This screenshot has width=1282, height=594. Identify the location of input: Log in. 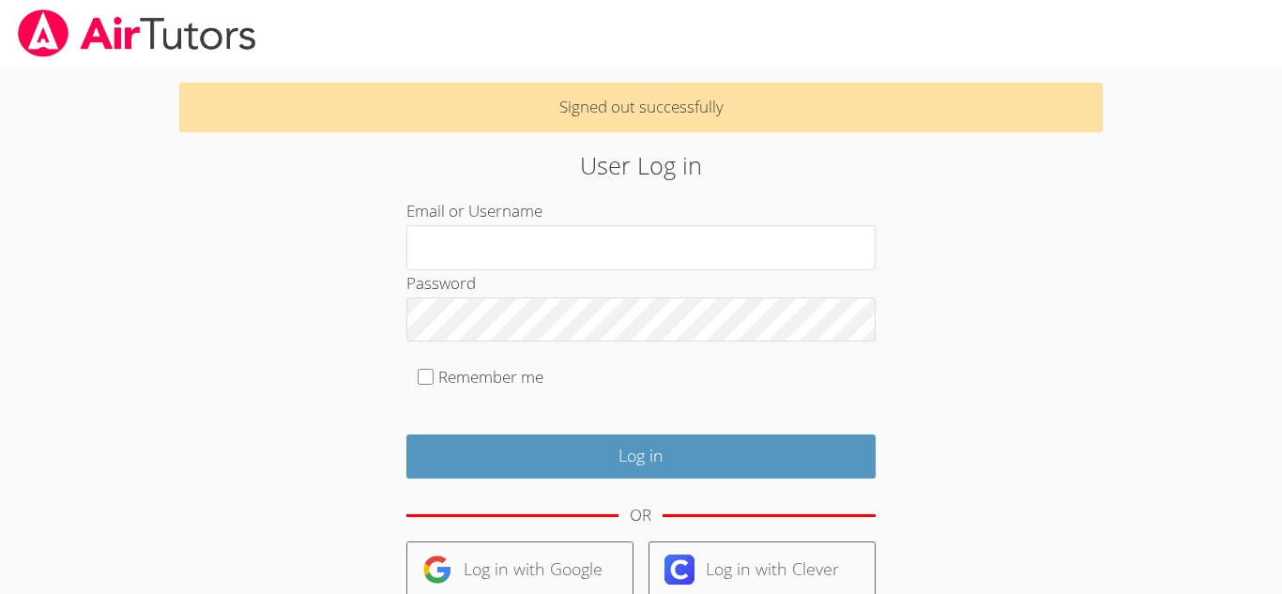
(641, 456).